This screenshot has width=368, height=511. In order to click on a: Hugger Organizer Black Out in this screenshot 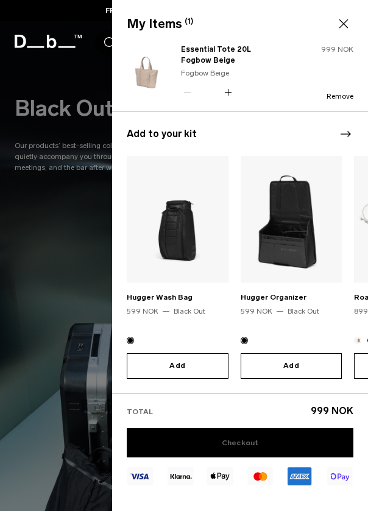, I will do `click(291, 219)`.